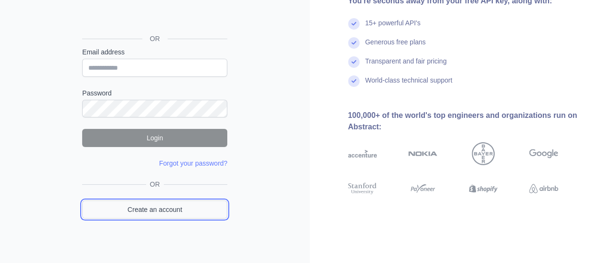  Describe the element at coordinates (409, 85) in the screenshot. I see `div: World-class technical support` at that location.